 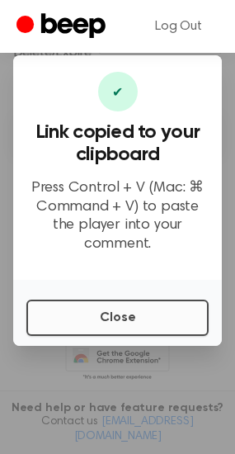 I want to click on button: Close, so click(x=117, y=318).